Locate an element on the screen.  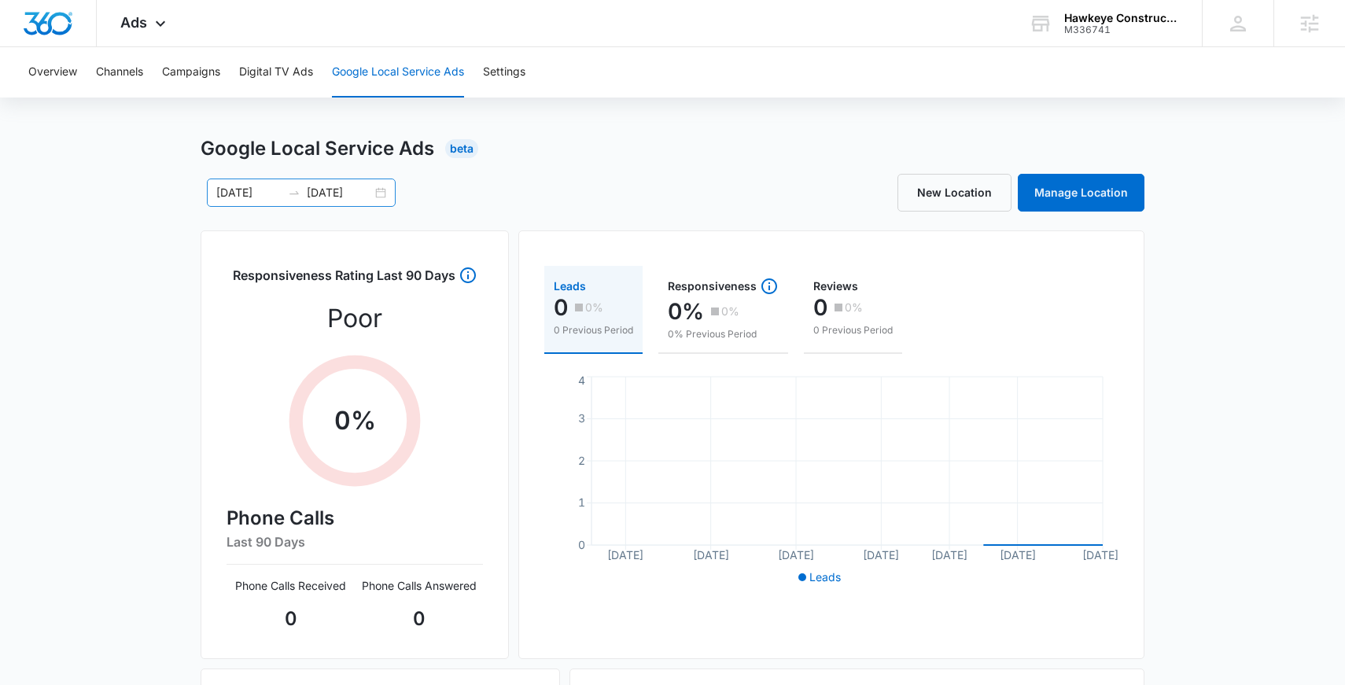
h4: Phone Calls is located at coordinates (355, 518).